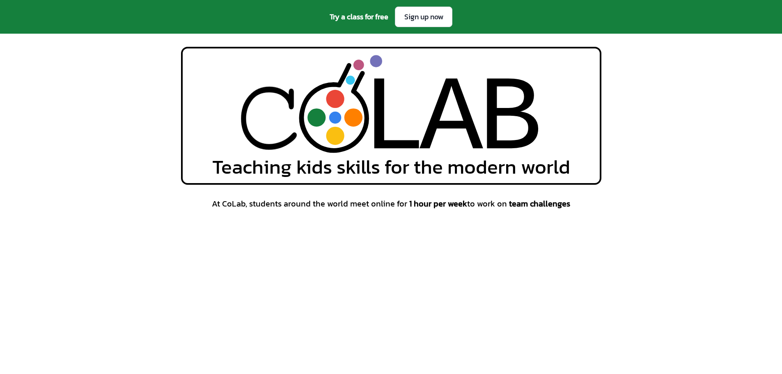 The width and height of the screenshot is (782, 374). I want to click on a: Sign up now, so click(424, 17).